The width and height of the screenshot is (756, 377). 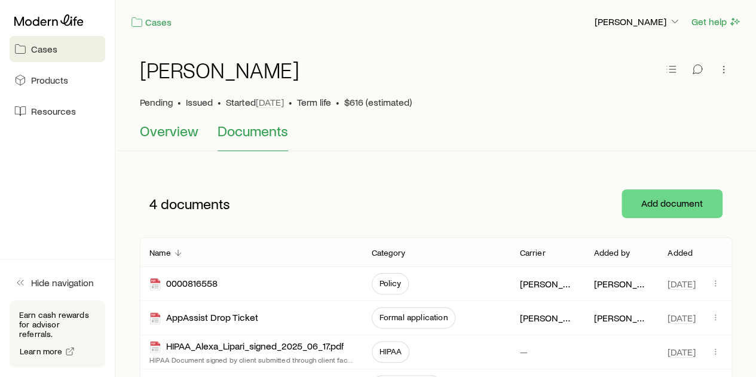 I want to click on button: Hide navigation, so click(x=57, y=283).